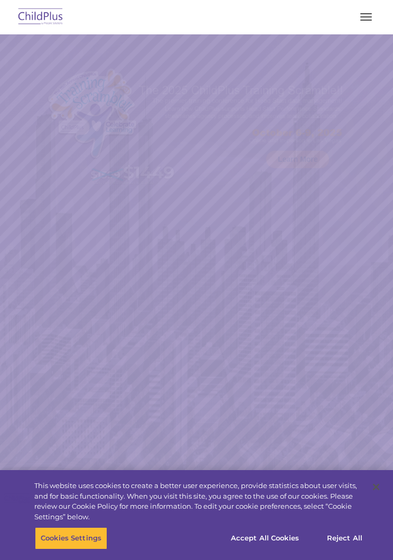 The height and width of the screenshot is (560, 393). What do you see at coordinates (71, 538) in the screenshot?
I see `button: Cookies Settings` at bounding box center [71, 538].